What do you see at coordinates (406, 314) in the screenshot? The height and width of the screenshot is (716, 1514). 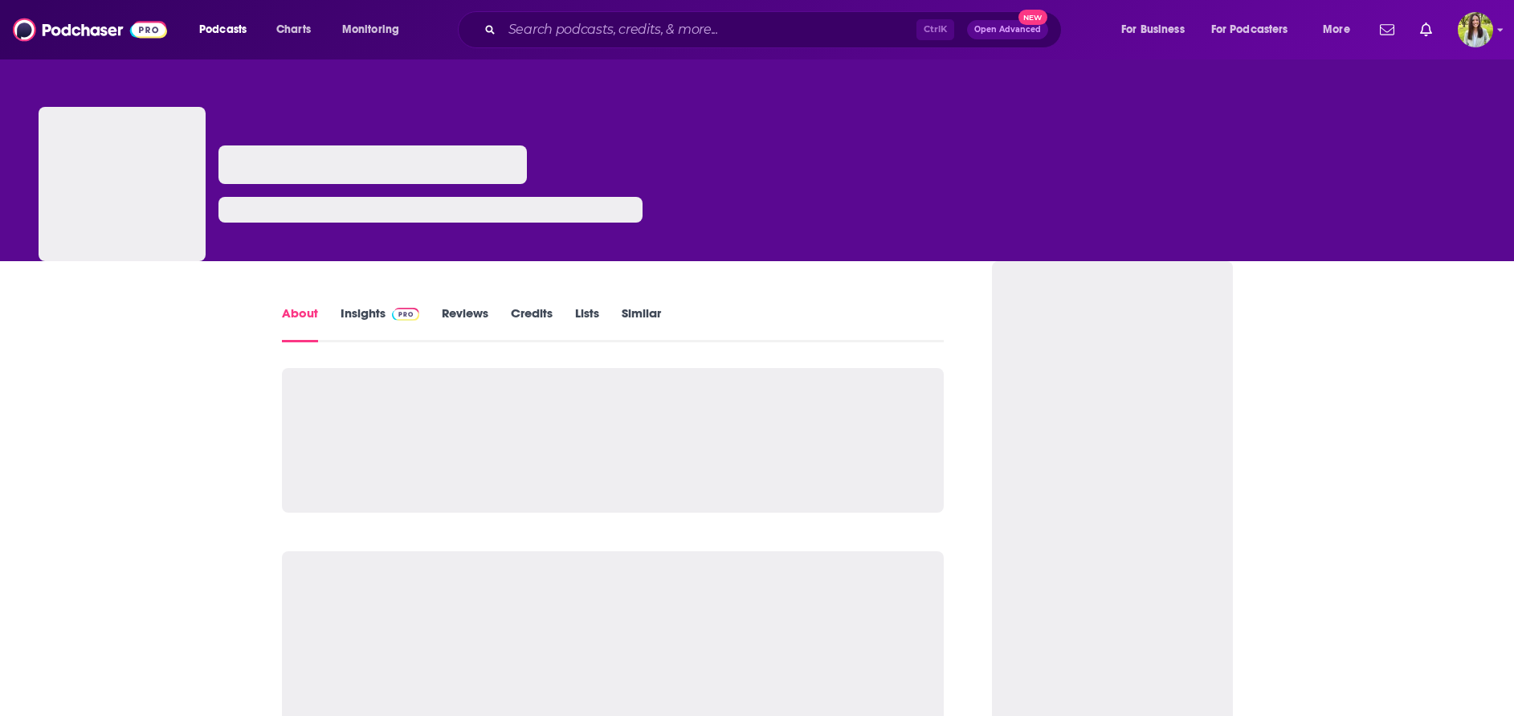 I see `img: Podchaser Pro` at bounding box center [406, 314].